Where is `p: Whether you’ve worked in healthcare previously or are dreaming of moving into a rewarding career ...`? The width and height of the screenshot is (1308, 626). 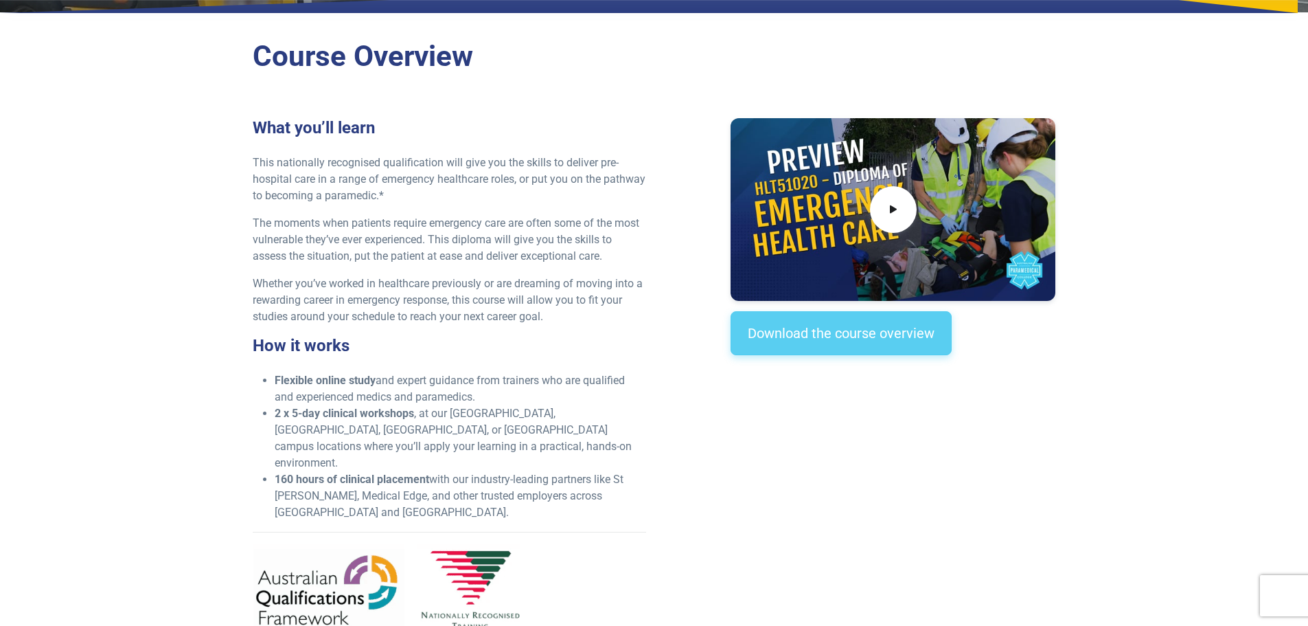
p: Whether you’ve worked in healthcare previously or are dreaming of moving into a rewarding career ... is located at coordinates (449, 300).